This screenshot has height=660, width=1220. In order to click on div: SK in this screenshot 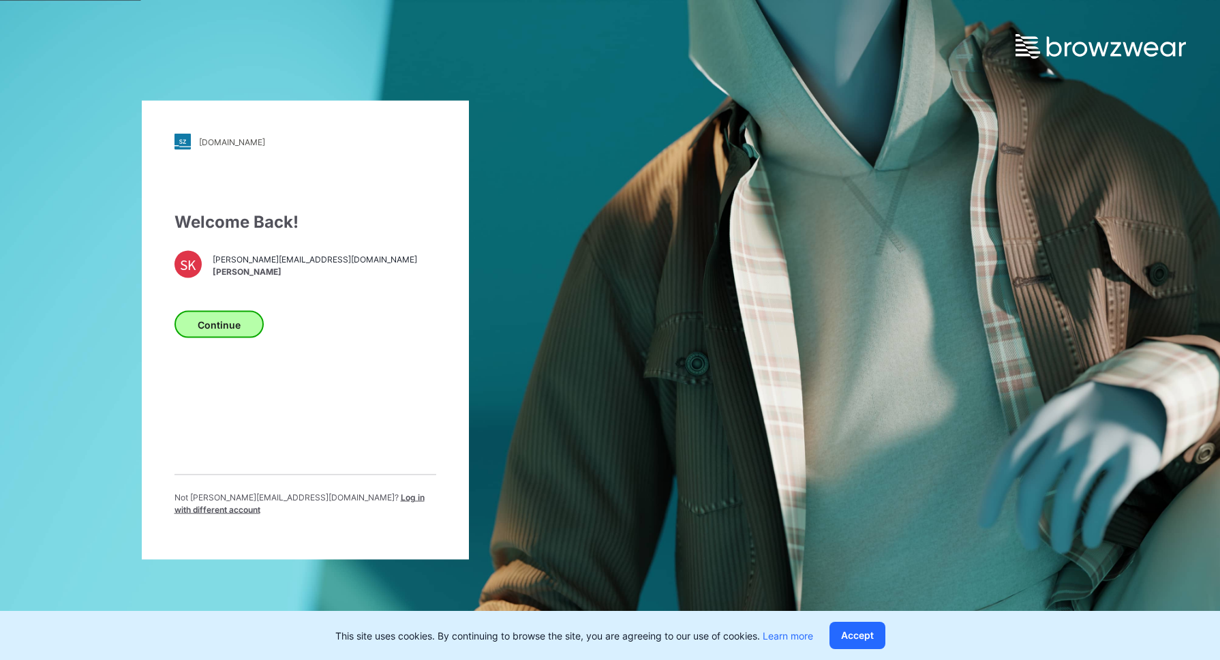, I will do `click(188, 265)`.